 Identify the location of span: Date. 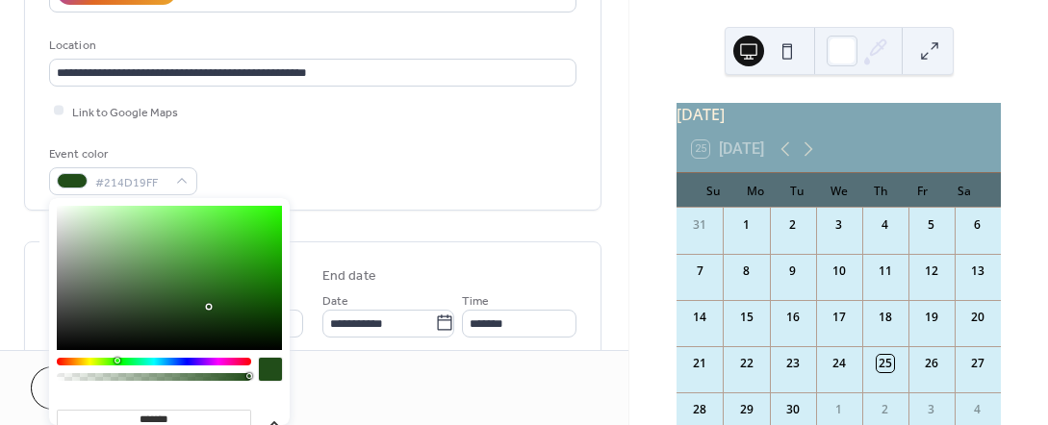
(335, 300).